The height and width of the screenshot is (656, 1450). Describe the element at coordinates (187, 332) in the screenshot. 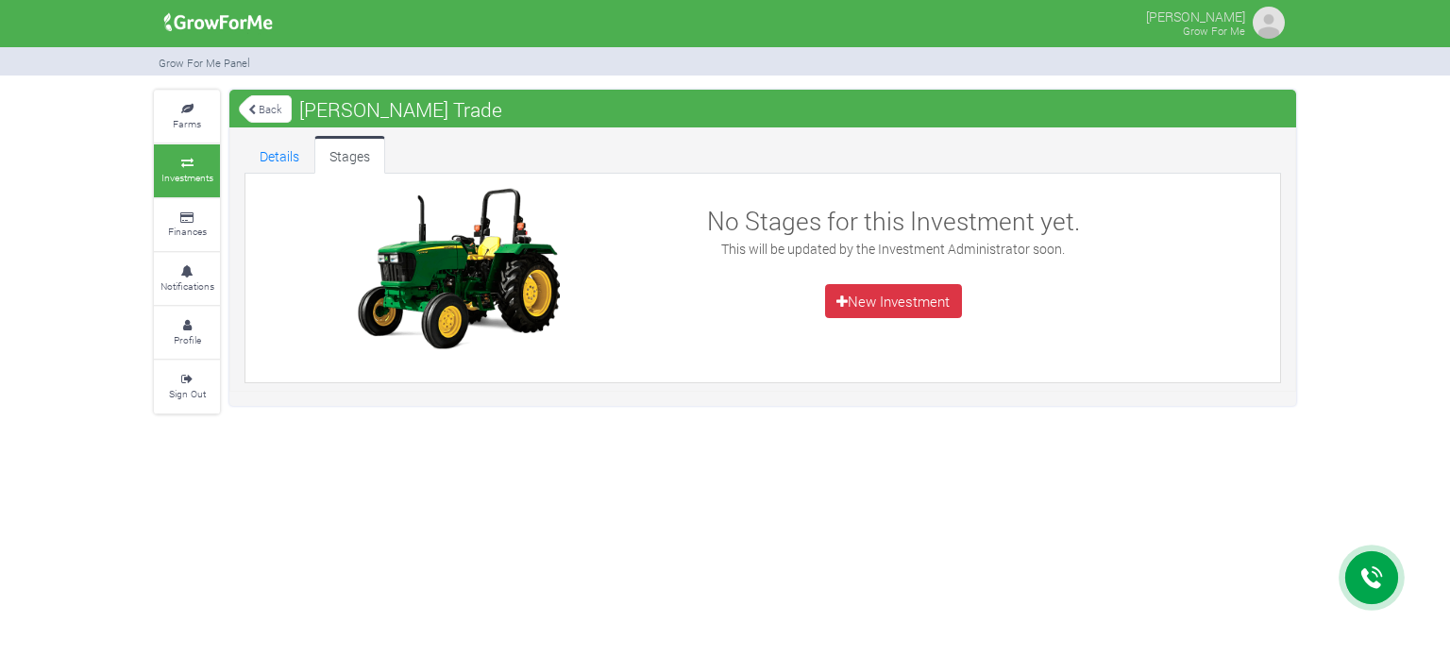

I see `a: Profile` at that location.